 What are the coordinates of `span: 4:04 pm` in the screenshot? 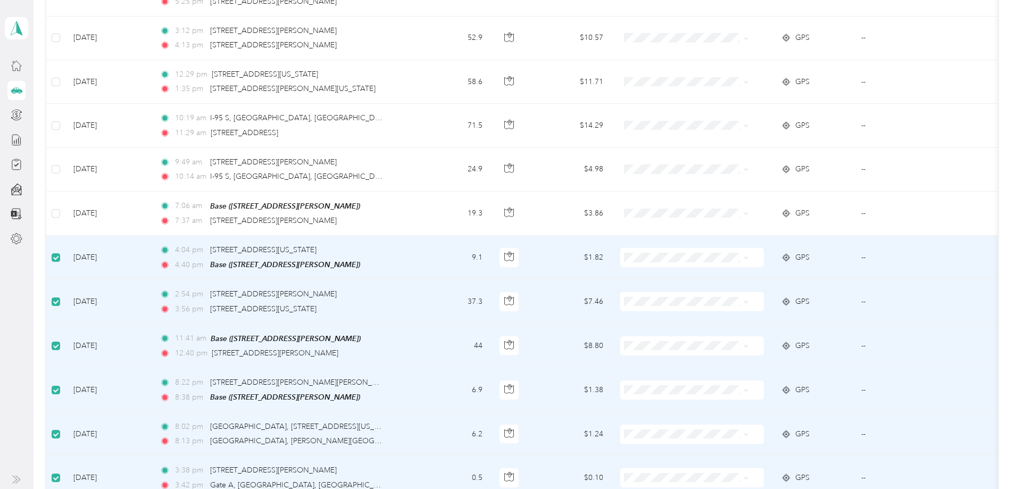 It's located at (190, 250).